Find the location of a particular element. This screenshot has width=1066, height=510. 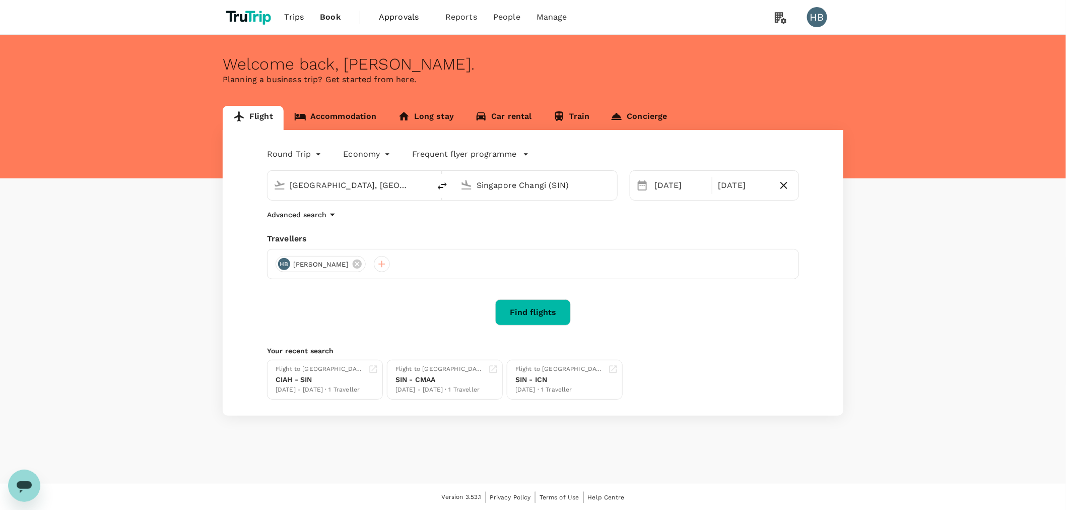

p: Planning a business trip? Get started from here. is located at coordinates (533, 80).